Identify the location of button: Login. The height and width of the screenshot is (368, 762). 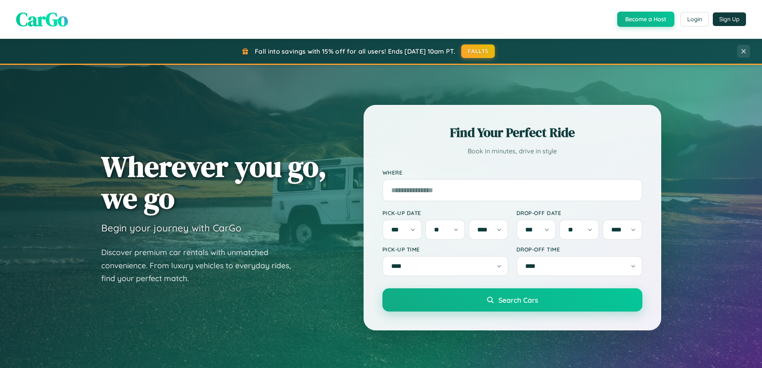
(695, 19).